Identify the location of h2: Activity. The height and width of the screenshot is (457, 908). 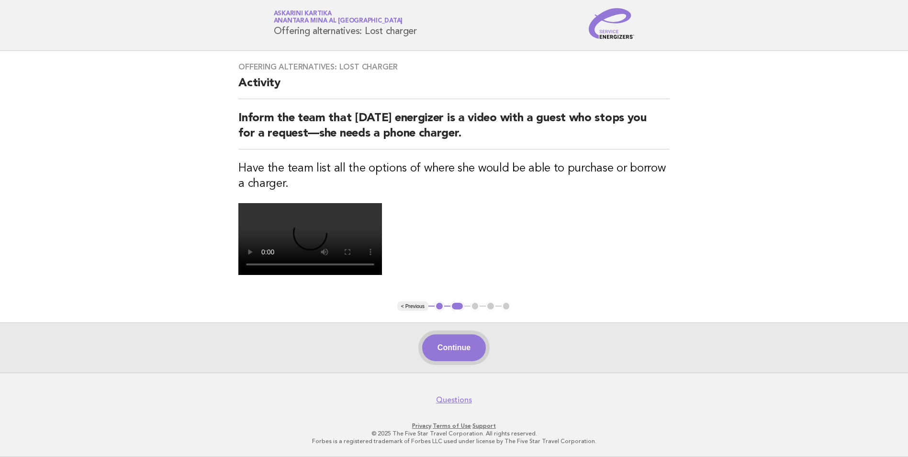
(454, 87).